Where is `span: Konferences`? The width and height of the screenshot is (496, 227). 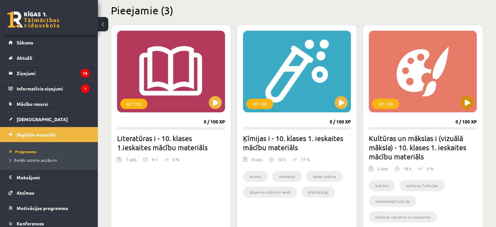
span: Konferences is located at coordinates (30, 223).